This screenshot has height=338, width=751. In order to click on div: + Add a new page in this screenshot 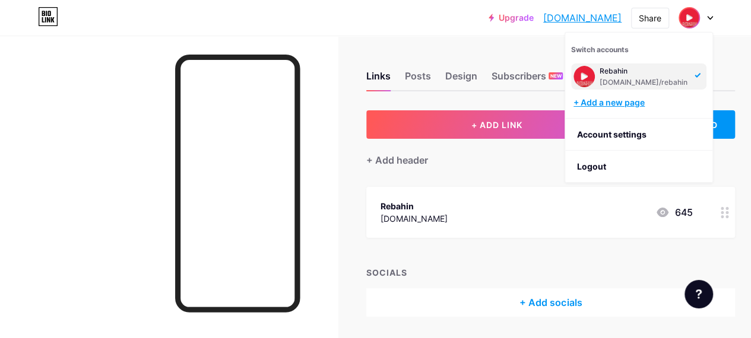, I will do `click(640, 103)`.